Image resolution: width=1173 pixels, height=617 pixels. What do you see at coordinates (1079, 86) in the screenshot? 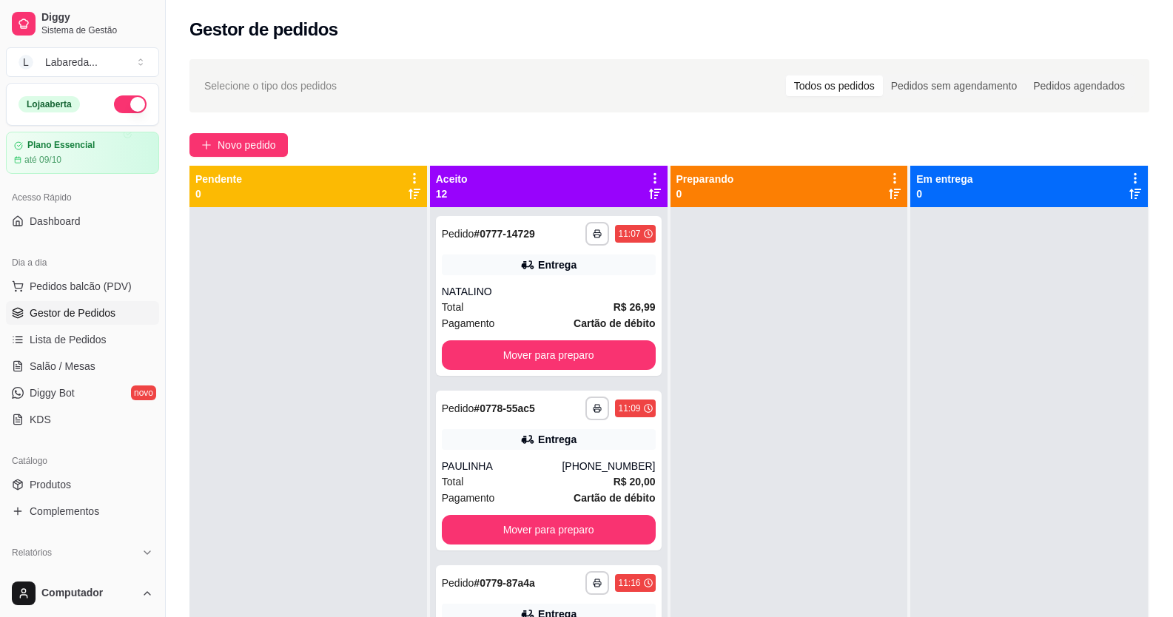
I see `div: Pedidos agendados` at bounding box center [1079, 86].